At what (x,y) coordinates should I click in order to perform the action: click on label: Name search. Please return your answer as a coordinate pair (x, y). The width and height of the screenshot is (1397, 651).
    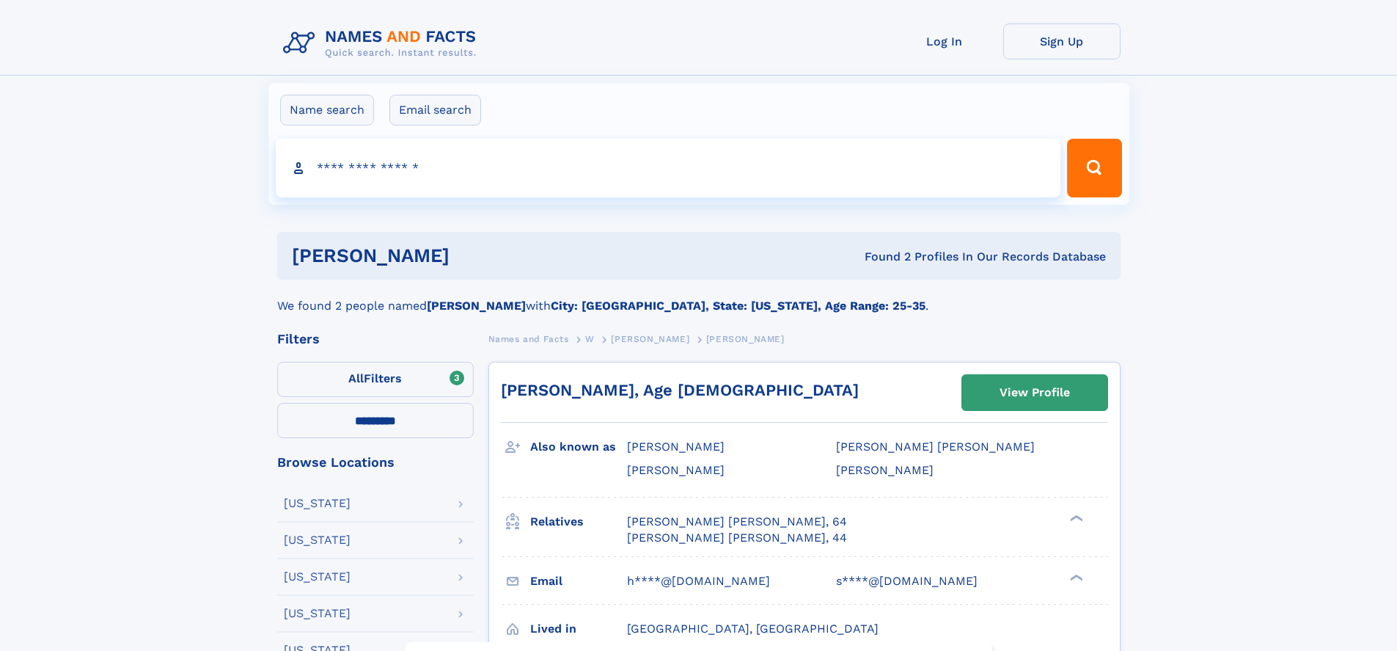
    Looking at the image, I should click on (327, 110).